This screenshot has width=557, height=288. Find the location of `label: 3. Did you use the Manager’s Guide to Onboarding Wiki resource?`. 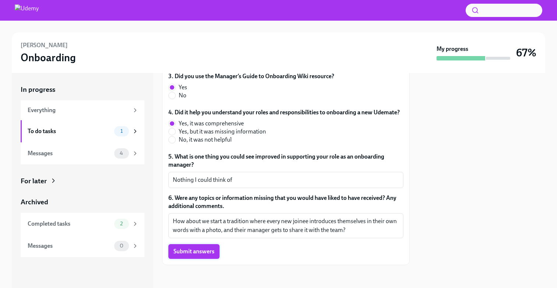

label: 3. Did you use the Manager’s Guide to Onboarding Wiki resource? is located at coordinates (251, 76).